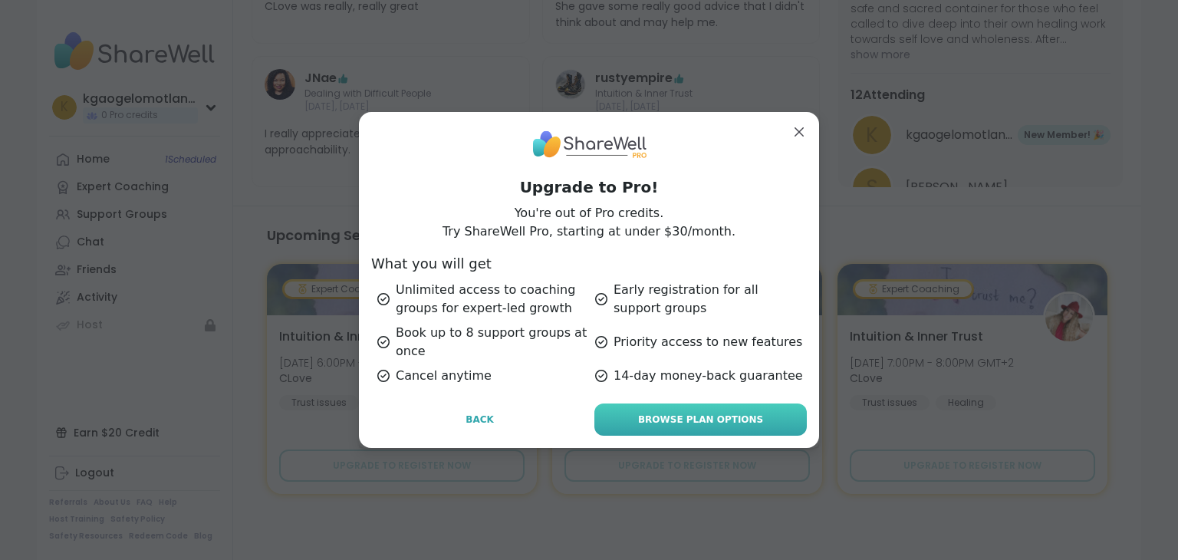 The width and height of the screenshot is (1178, 560). What do you see at coordinates (589, 264) in the screenshot?
I see `h3: What you will get` at bounding box center [589, 264].